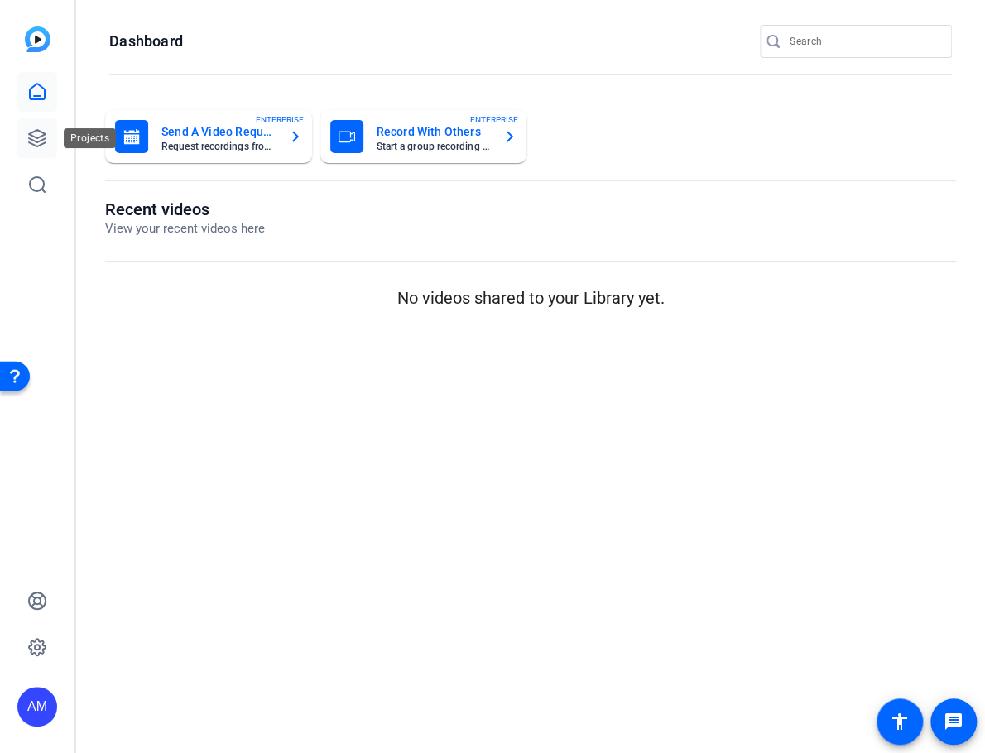 The width and height of the screenshot is (985, 753). I want to click on mat-card-subtitle: Request recordings from anyone, anywhere, so click(219, 147).